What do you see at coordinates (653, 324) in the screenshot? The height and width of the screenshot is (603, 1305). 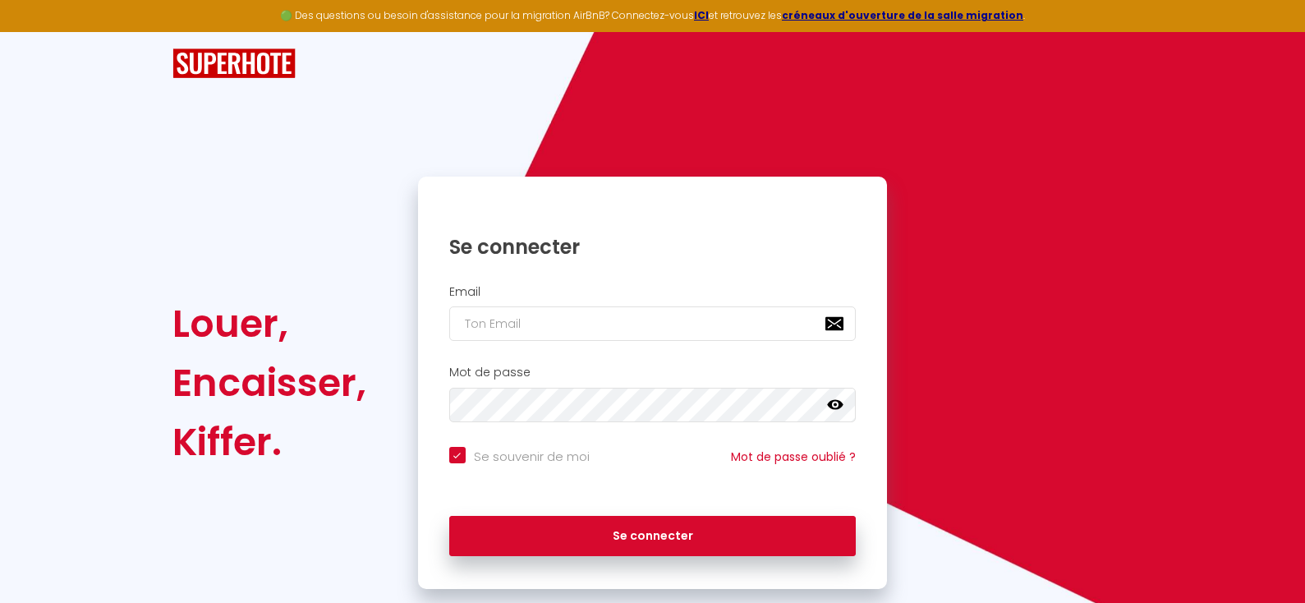 I see `input: Ton Email` at bounding box center [653, 324].